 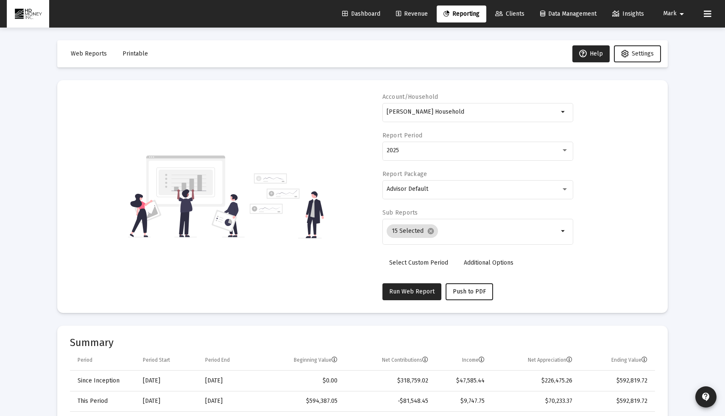 I want to click on td: Column Period Start, so click(x=168, y=360).